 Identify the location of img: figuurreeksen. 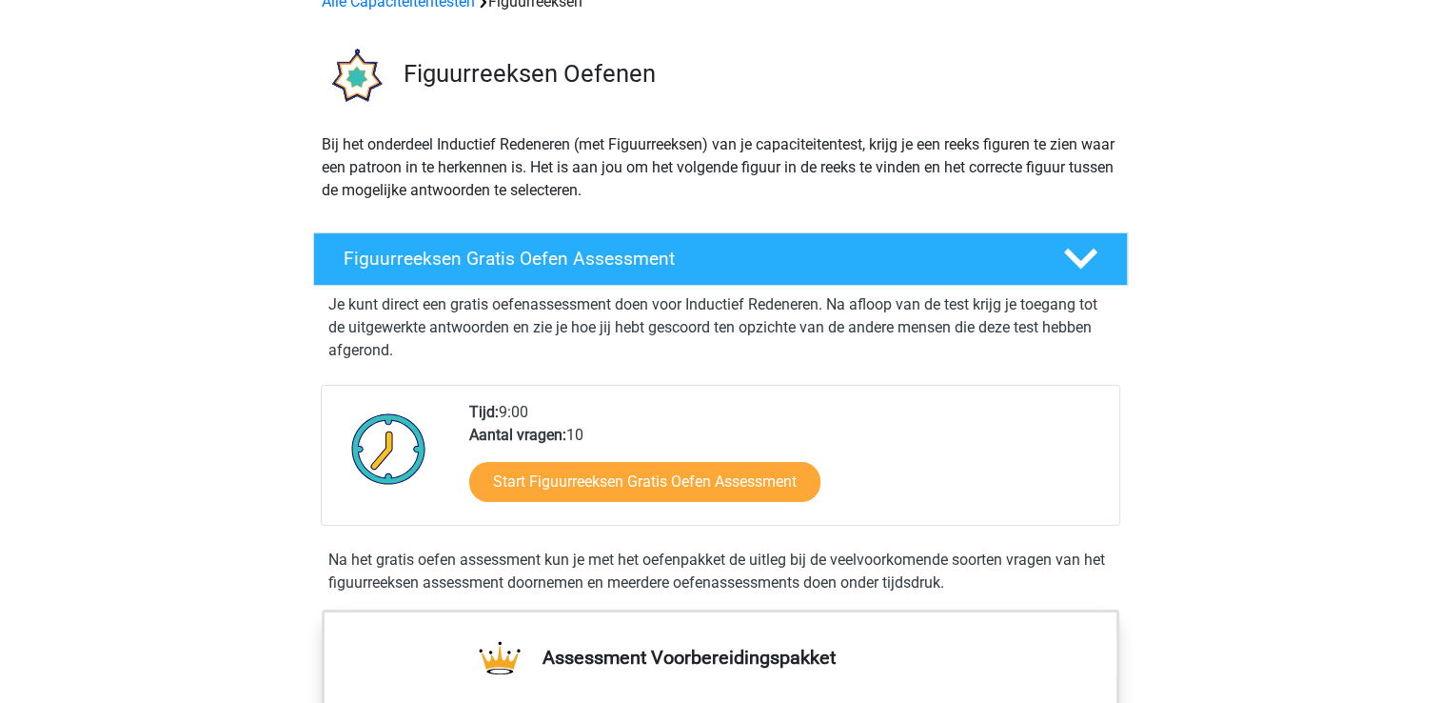
(354, 76).